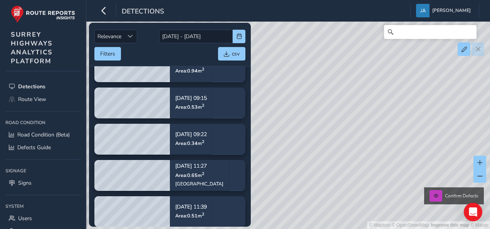 The width and height of the screenshot is (490, 229). Describe the element at coordinates (190, 71) in the screenshot. I see `span: Area: 0.94 m` at that location.